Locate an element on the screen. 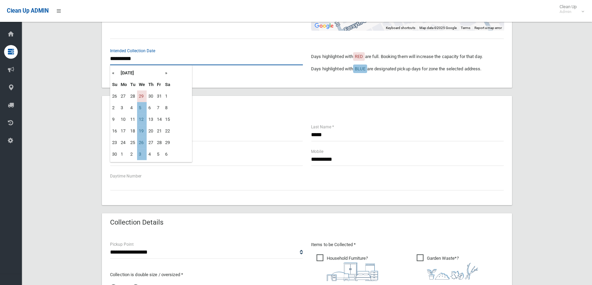 The height and width of the screenshot is (285, 592). td: 22 is located at coordinates (167, 131).